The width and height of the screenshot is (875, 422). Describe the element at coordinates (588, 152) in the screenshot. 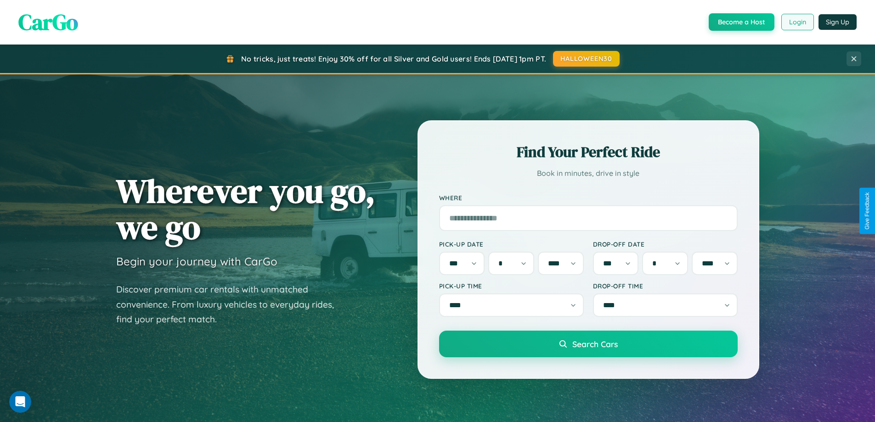

I see `h2: Find Your Perfect Ride` at that location.